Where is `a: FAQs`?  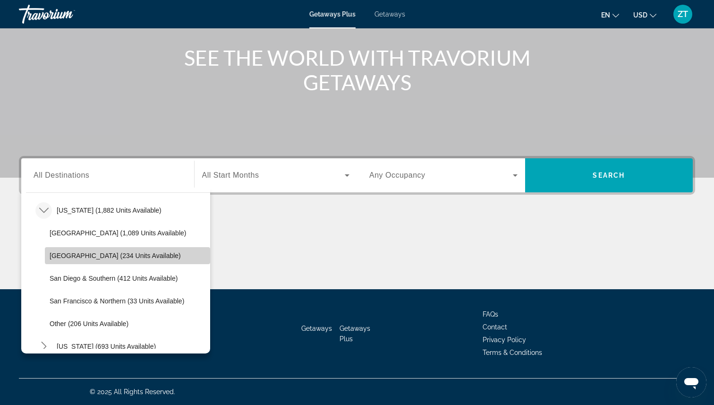 a: FAQs is located at coordinates (490, 314).